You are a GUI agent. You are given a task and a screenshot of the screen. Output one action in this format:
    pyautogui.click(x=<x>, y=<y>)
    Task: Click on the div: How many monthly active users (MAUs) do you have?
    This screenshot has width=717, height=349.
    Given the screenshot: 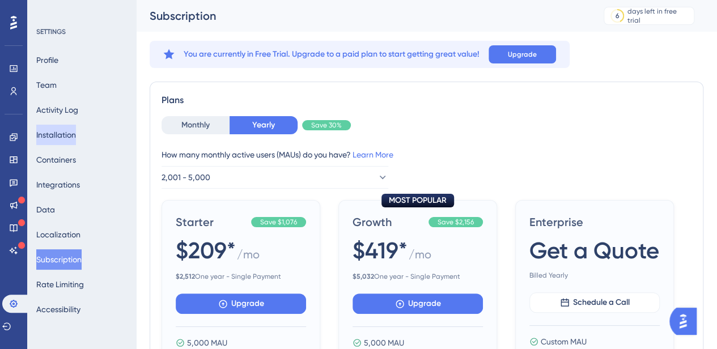 What is the action you would take?
    pyautogui.click(x=426, y=155)
    